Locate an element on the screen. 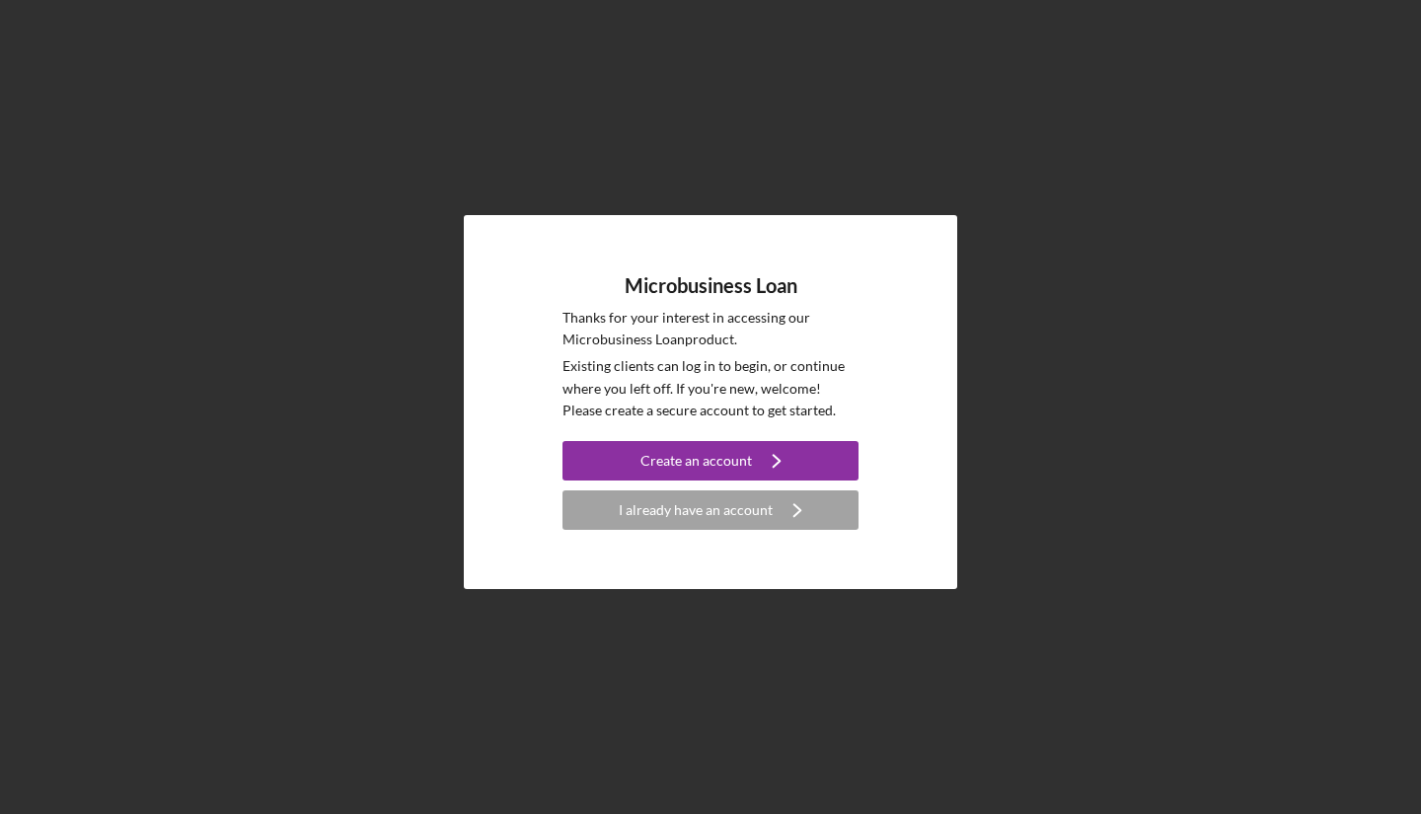 This screenshot has width=1421, height=814. div: I already have an account is located at coordinates (696, 510).